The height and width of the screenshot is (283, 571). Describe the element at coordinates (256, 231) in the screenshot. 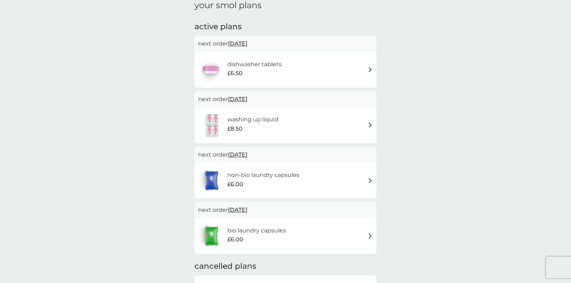

I see `h6: bio laundry capsules` at that location.